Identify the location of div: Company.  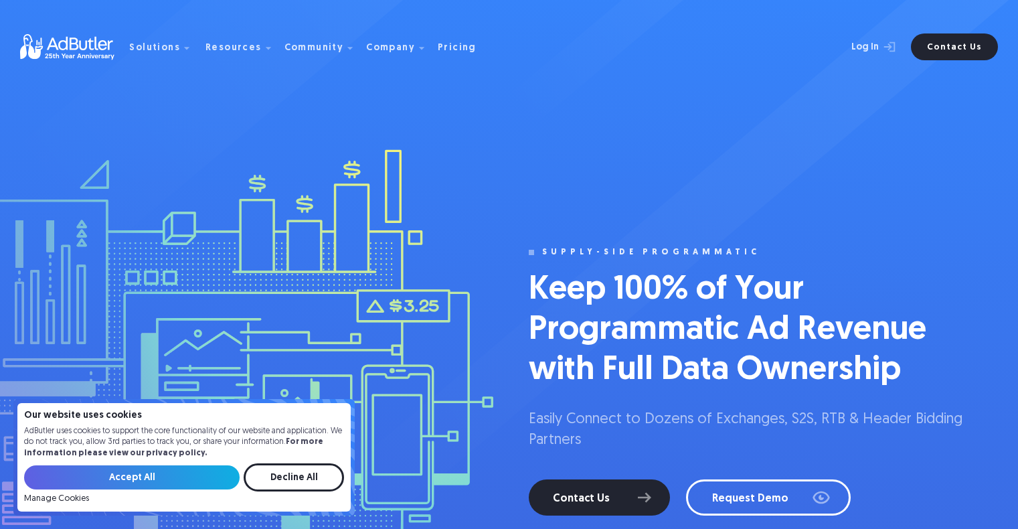
(390, 48).